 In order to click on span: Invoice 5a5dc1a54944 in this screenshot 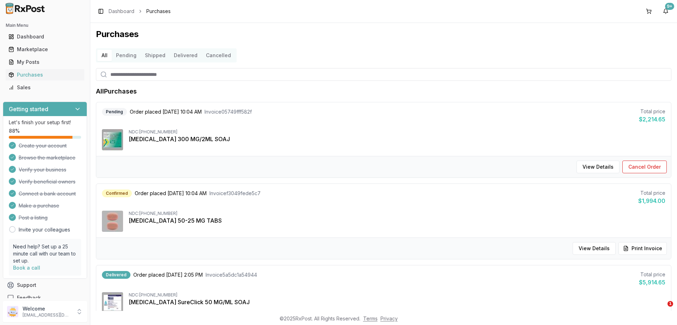, I will do `click(231, 275)`.